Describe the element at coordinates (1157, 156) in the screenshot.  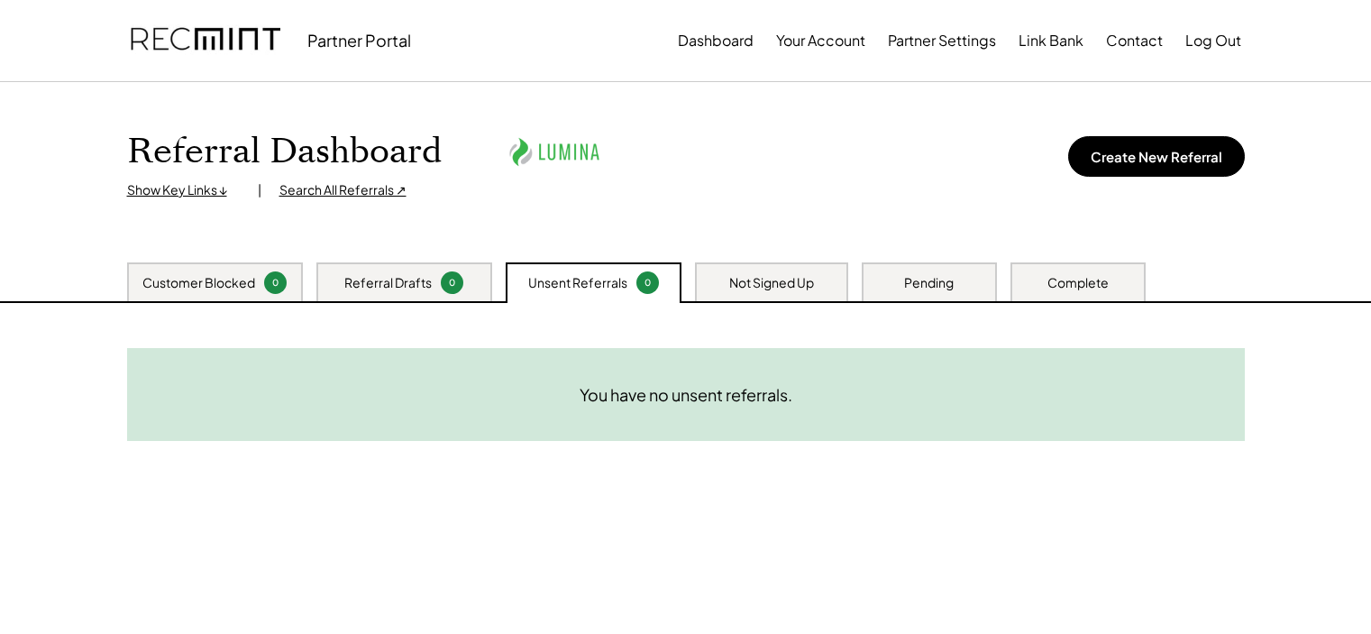
I see `button: Create New Referral` at that location.